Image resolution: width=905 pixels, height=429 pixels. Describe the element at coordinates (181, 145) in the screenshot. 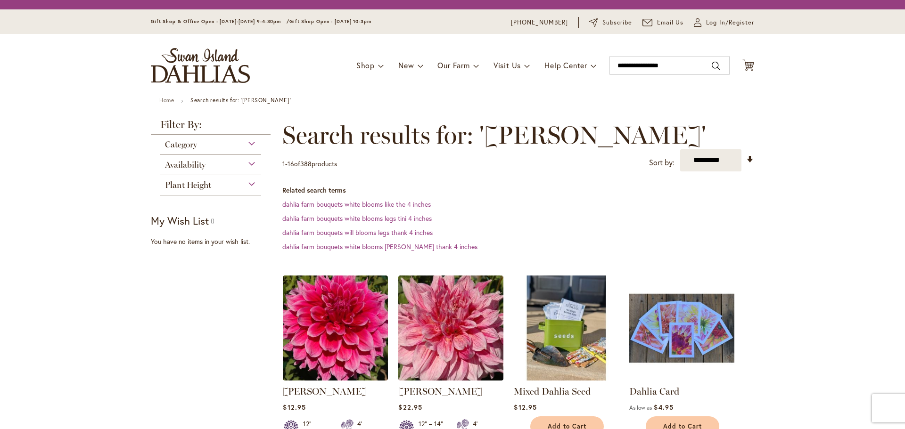

I see `span: Category` at that location.